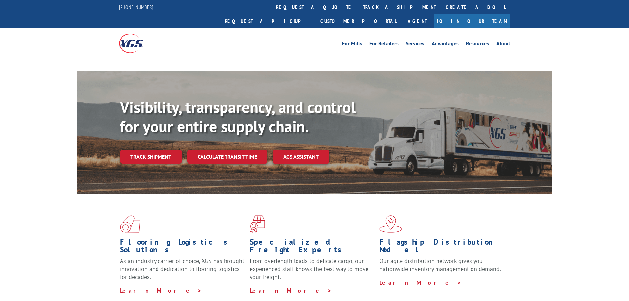 This screenshot has width=629, height=301. What do you see at coordinates (130, 224) in the screenshot?
I see `img: xgs-icon-total-supply-chain-intelligence-red` at bounding box center [130, 224].